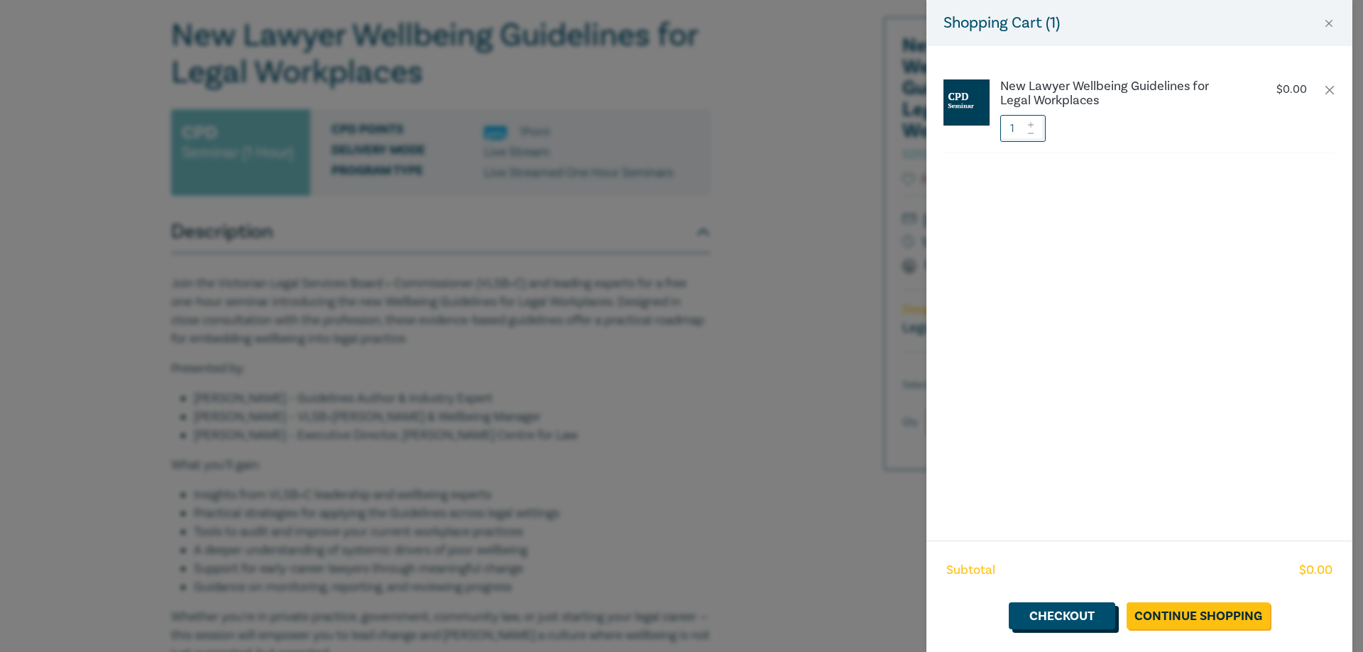  Describe the element at coordinates (1291, 89) in the screenshot. I see `p: $ 0.00` at that location.